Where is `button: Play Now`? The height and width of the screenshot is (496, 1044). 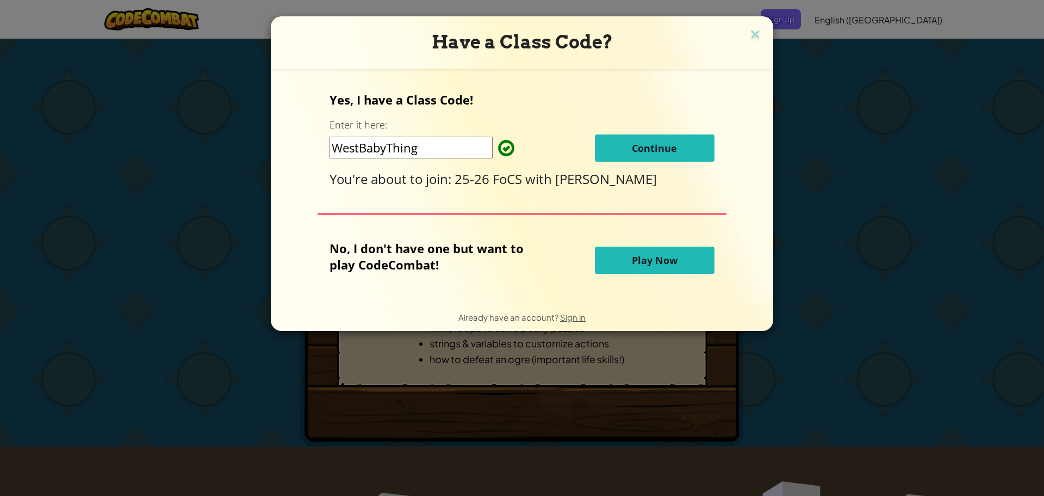 button: Play Now is located at coordinates (655, 260).